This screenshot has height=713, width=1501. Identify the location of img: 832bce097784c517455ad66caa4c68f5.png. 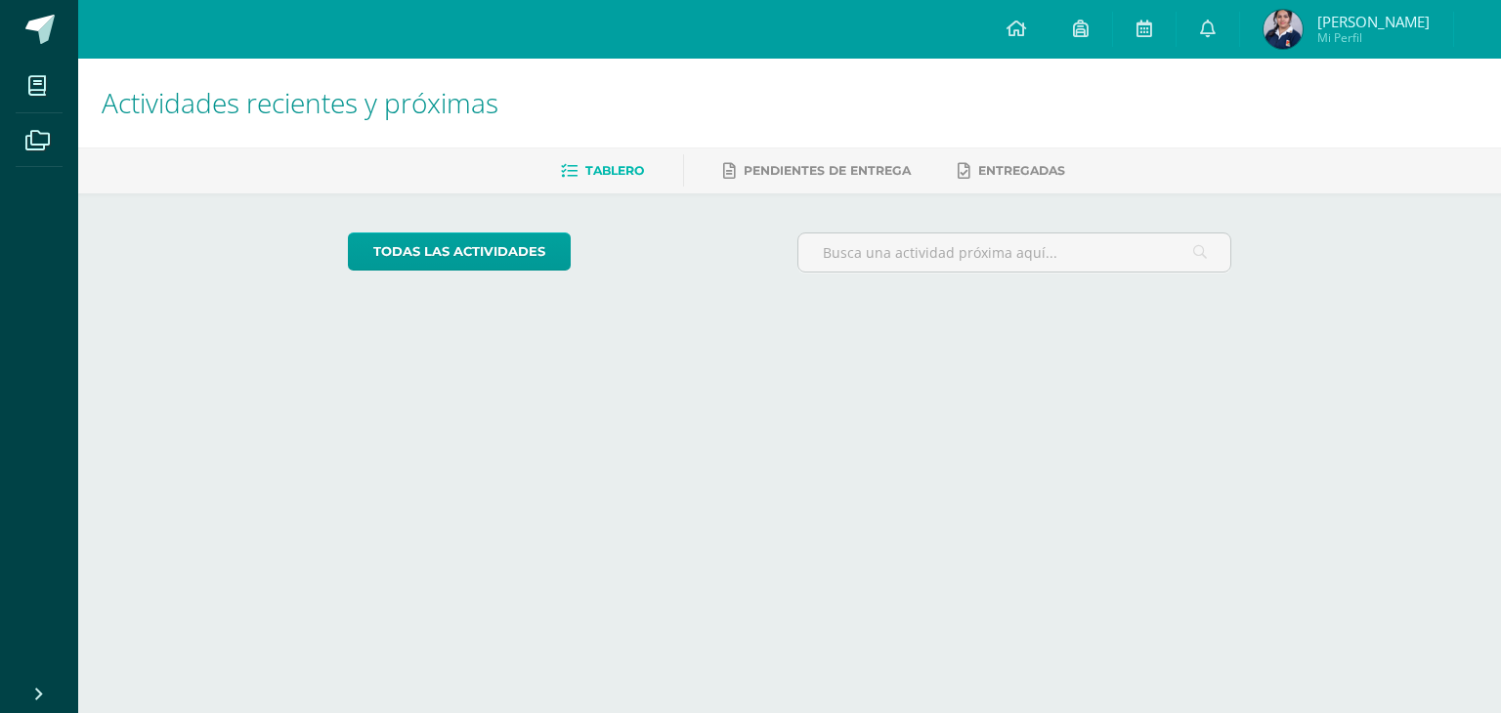
(1283, 29).